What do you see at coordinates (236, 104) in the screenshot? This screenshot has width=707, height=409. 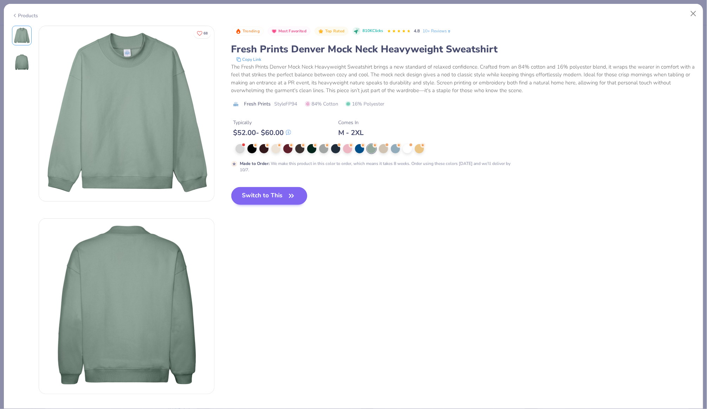 I see `img: brand logo` at bounding box center [236, 104].